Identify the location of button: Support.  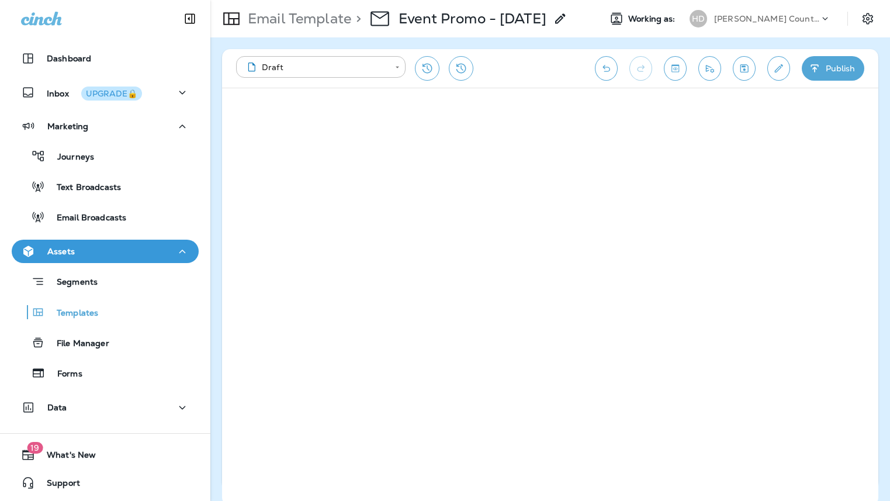
(105, 483).